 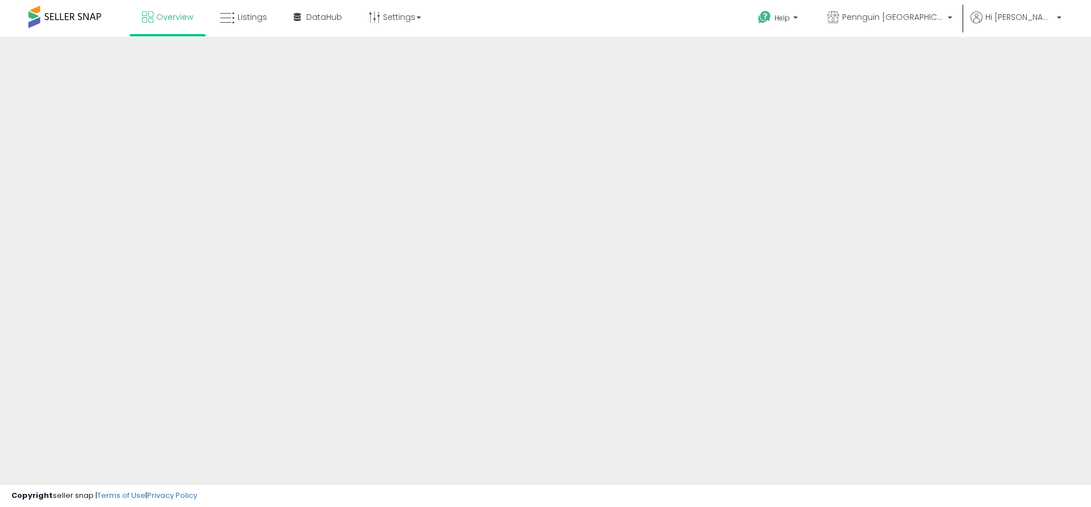 I want to click on span: Overview, so click(x=175, y=17).